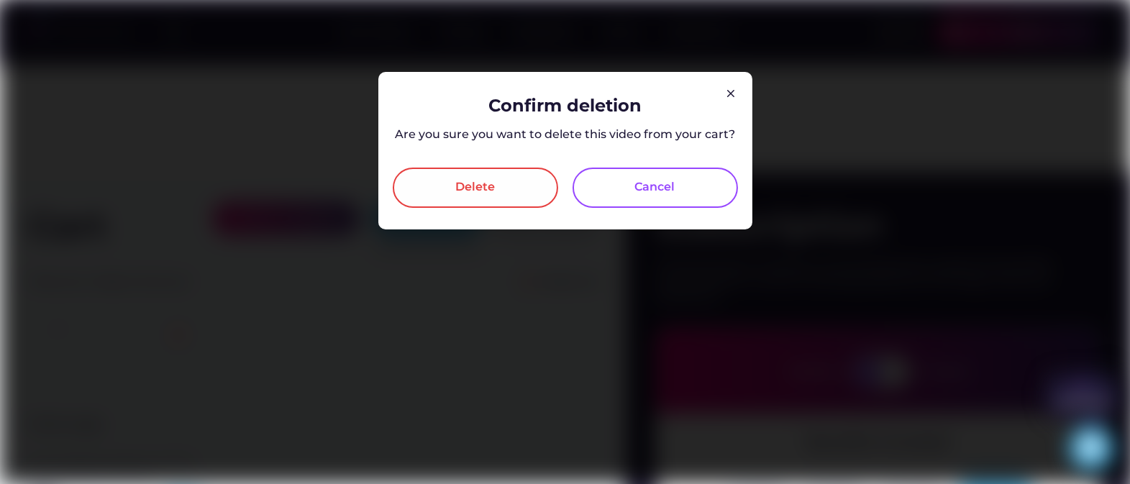  Describe the element at coordinates (475, 188) in the screenshot. I see `div: Delete` at that location.